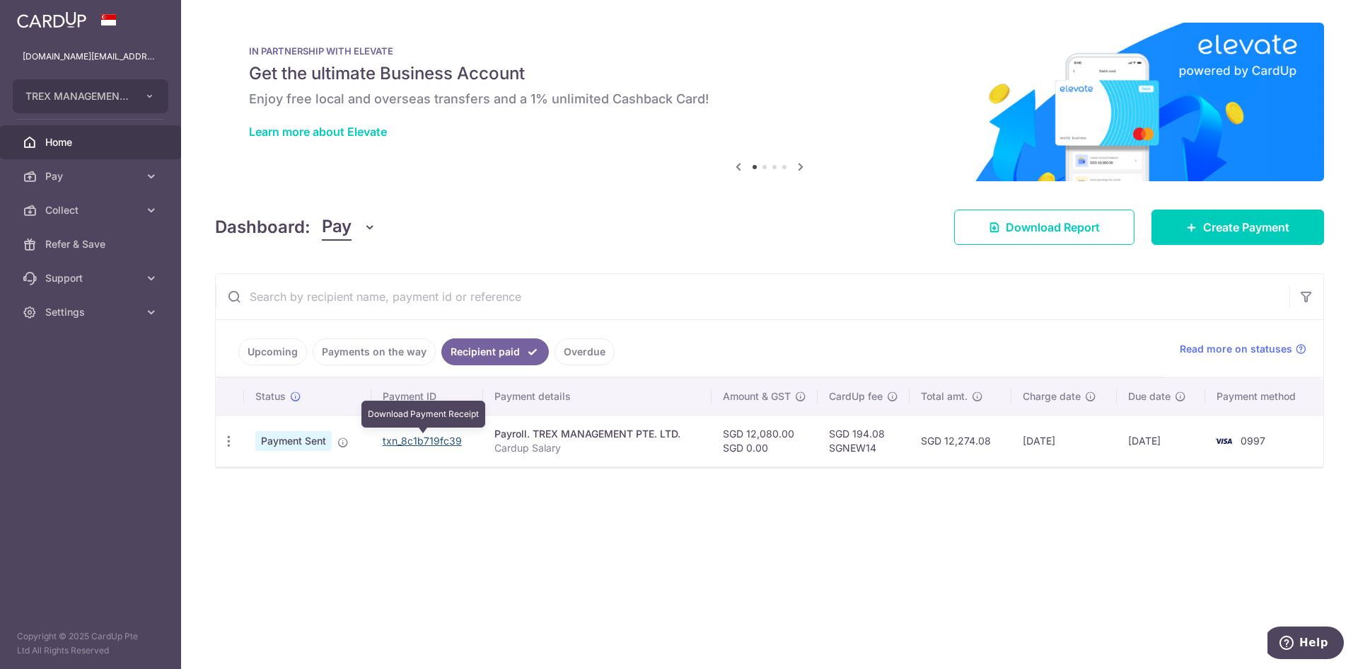 The width and height of the screenshot is (1358, 669). I want to click on a: Recipient paid, so click(495, 352).